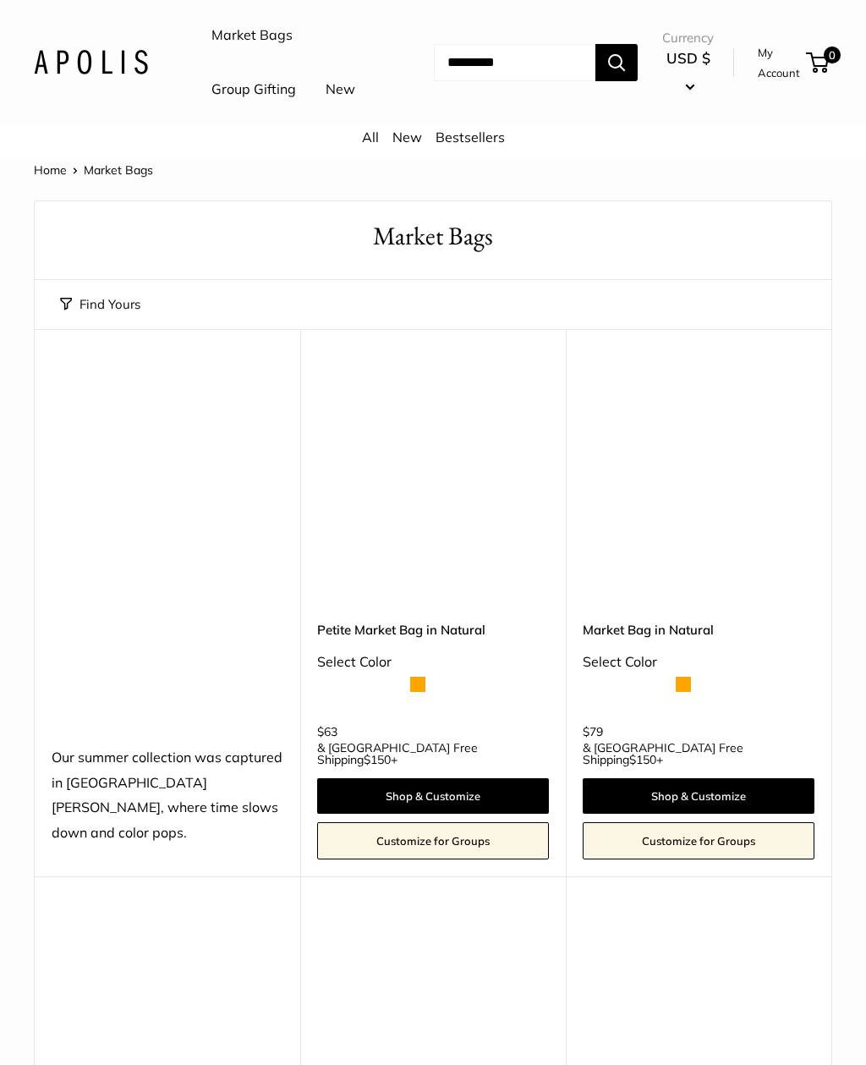 The width and height of the screenshot is (866, 1065). Describe the element at coordinates (687, 72) in the screenshot. I see `button: USD $` at that location.